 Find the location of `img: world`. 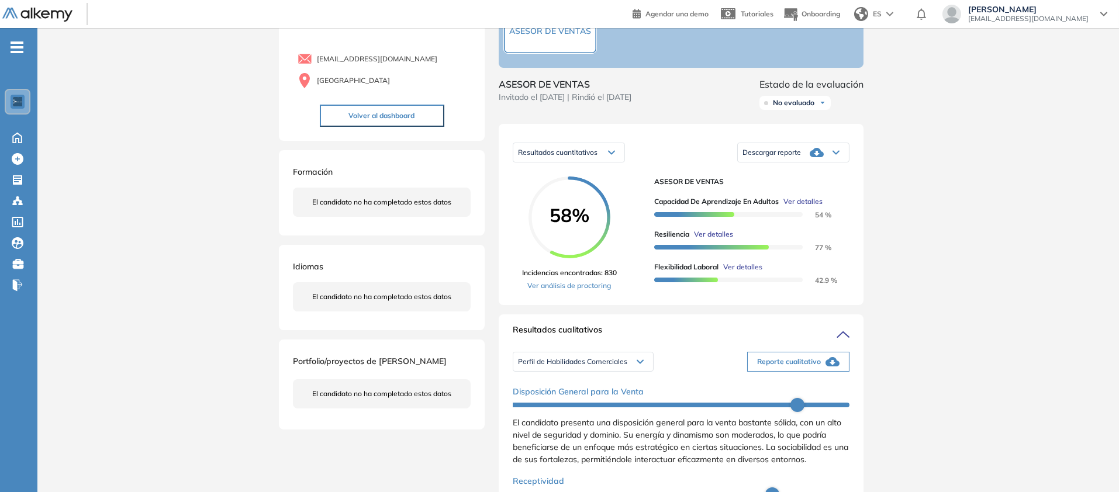

img: world is located at coordinates (861, 14).